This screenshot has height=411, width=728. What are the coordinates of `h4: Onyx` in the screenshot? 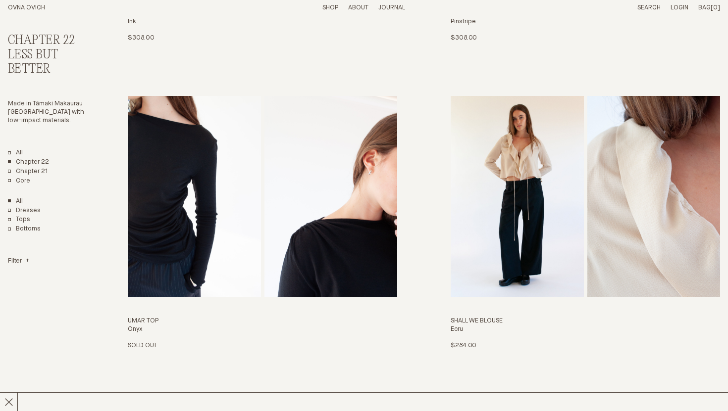 It's located at (262, 330).